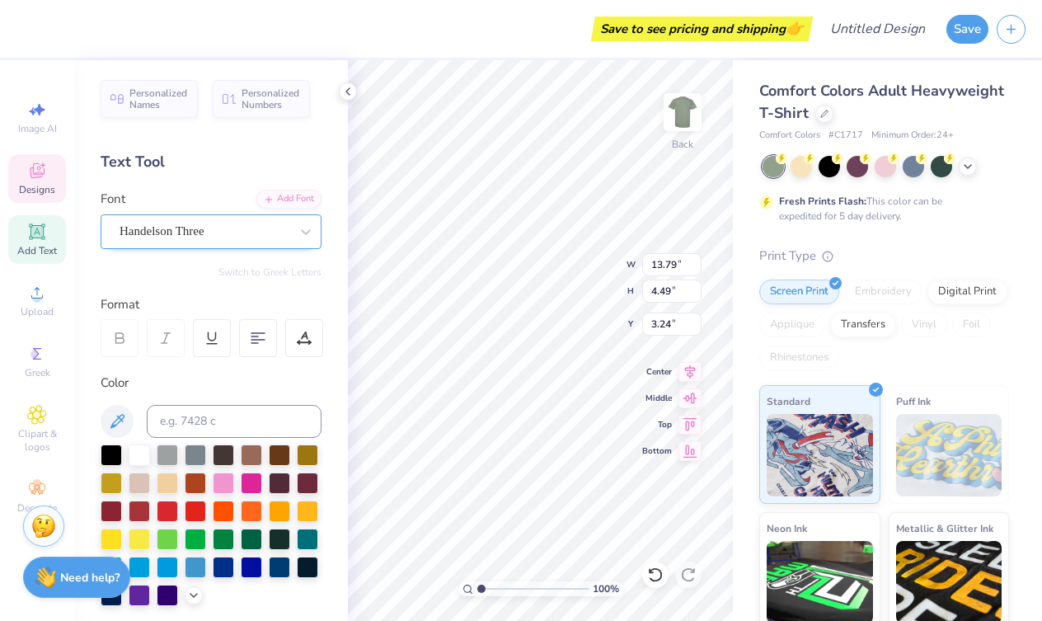  I want to click on span: Image AI, so click(37, 129).